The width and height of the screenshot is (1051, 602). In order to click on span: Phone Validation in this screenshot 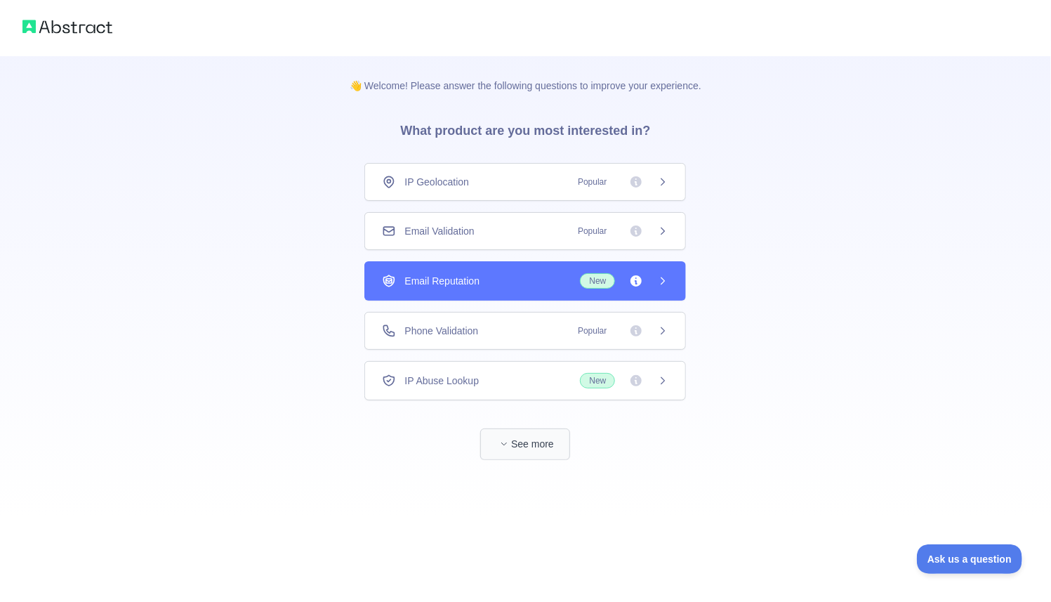, I will do `click(441, 331)`.